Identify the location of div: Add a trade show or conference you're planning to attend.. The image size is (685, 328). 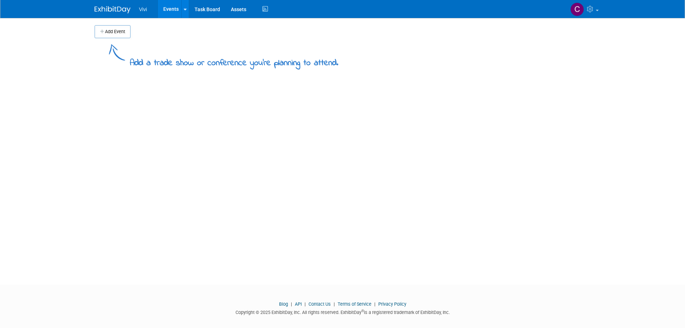
(234, 60).